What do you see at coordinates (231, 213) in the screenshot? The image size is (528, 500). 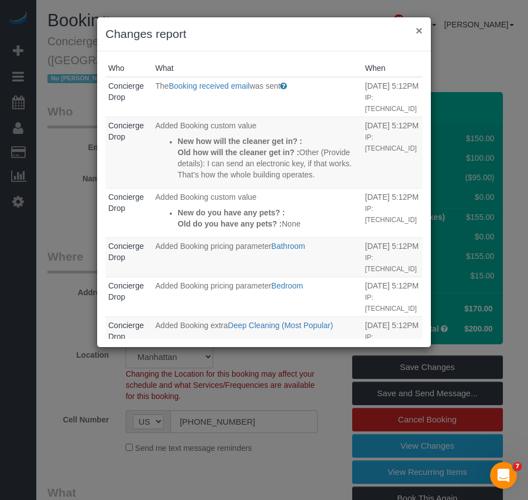 I see `strong: New do you have any pets? :` at bounding box center [231, 213].